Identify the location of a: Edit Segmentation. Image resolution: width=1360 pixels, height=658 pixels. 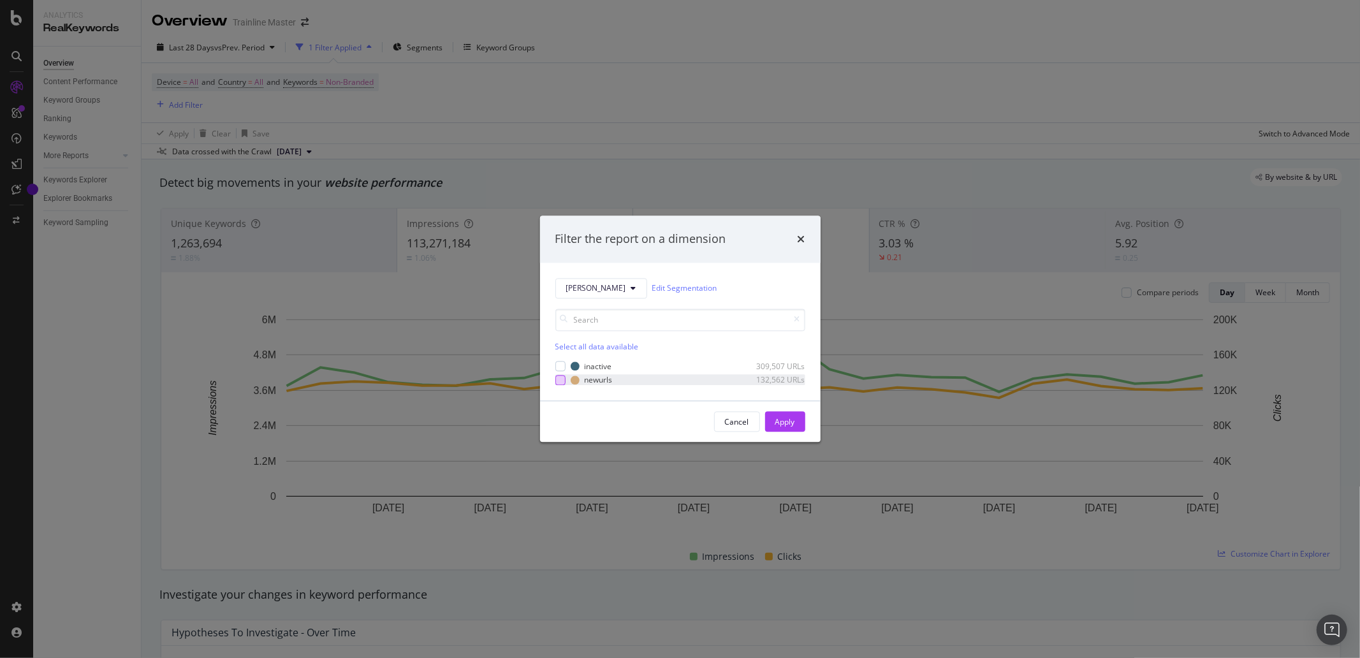
(685, 288).